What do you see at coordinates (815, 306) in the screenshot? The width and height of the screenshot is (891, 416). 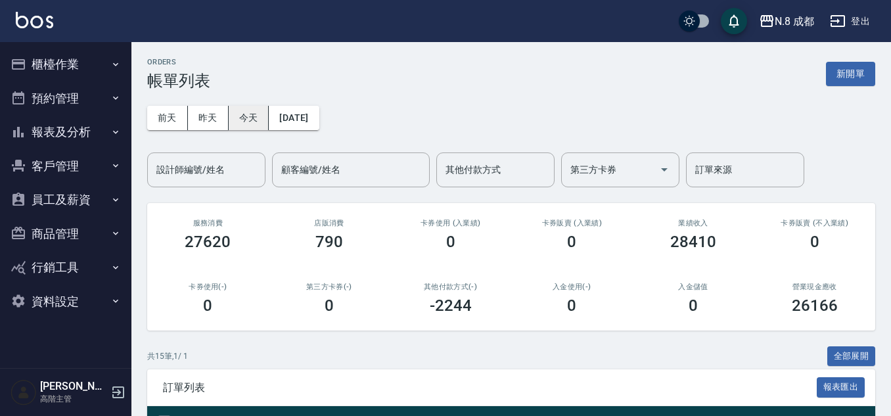 I see `h3: 26166` at bounding box center [815, 306].